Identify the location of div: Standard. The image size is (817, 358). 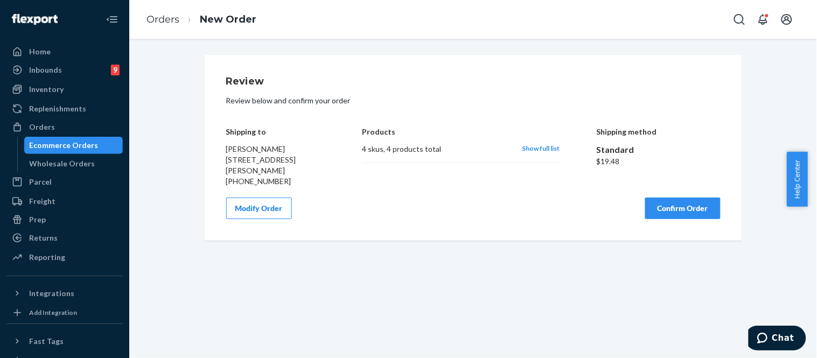
(659, 150).